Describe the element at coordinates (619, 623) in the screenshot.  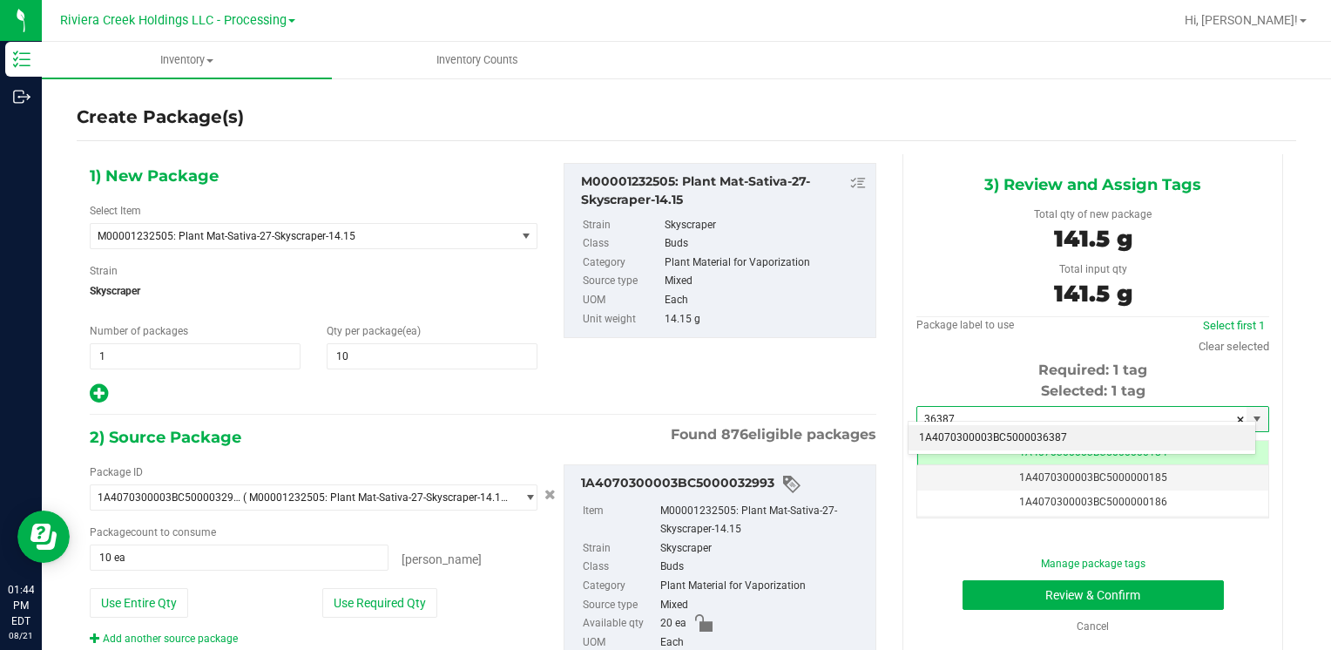
I see `label: Available qty` at that location.